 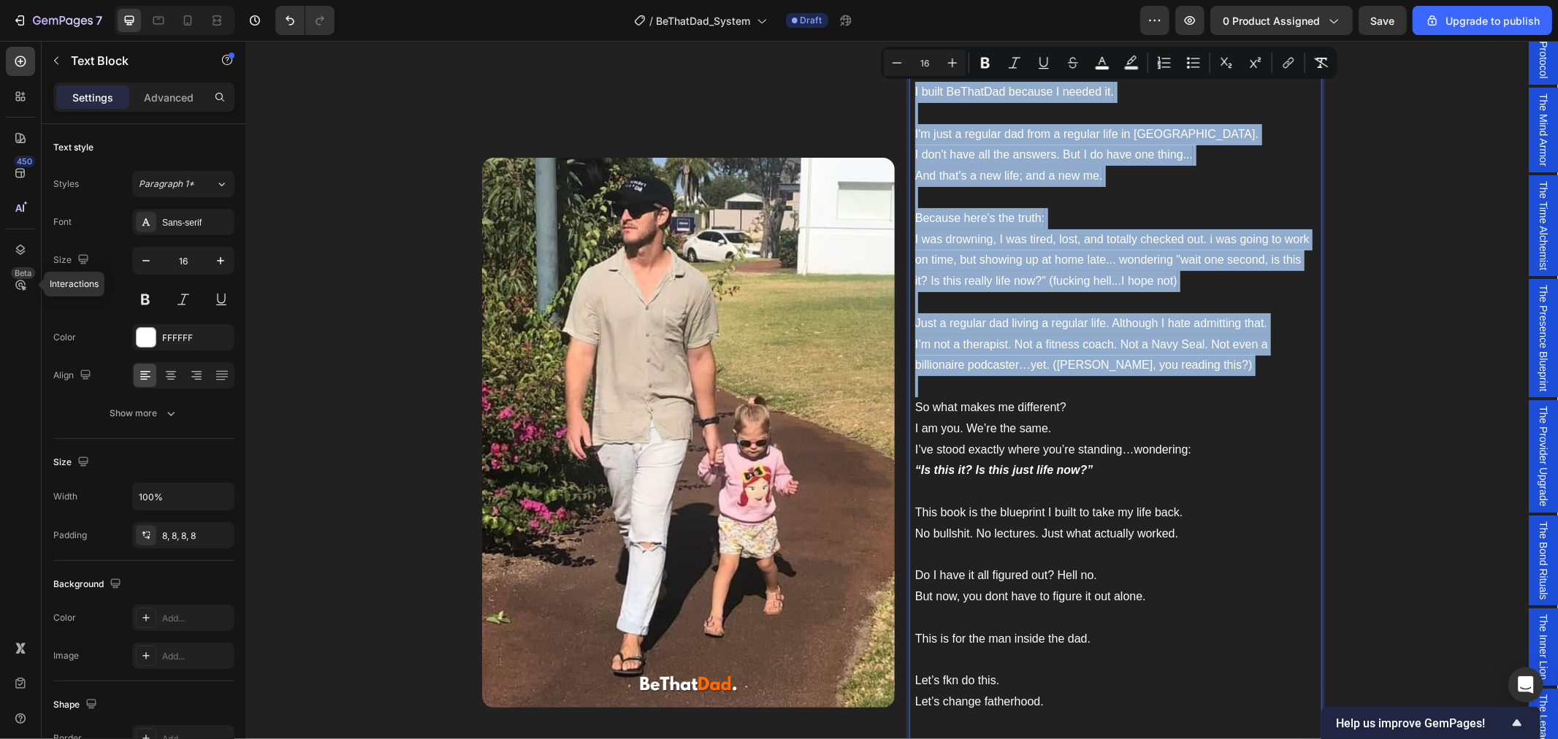 I want to click on span: BeThatDad_System, so click(x=703, y=20).